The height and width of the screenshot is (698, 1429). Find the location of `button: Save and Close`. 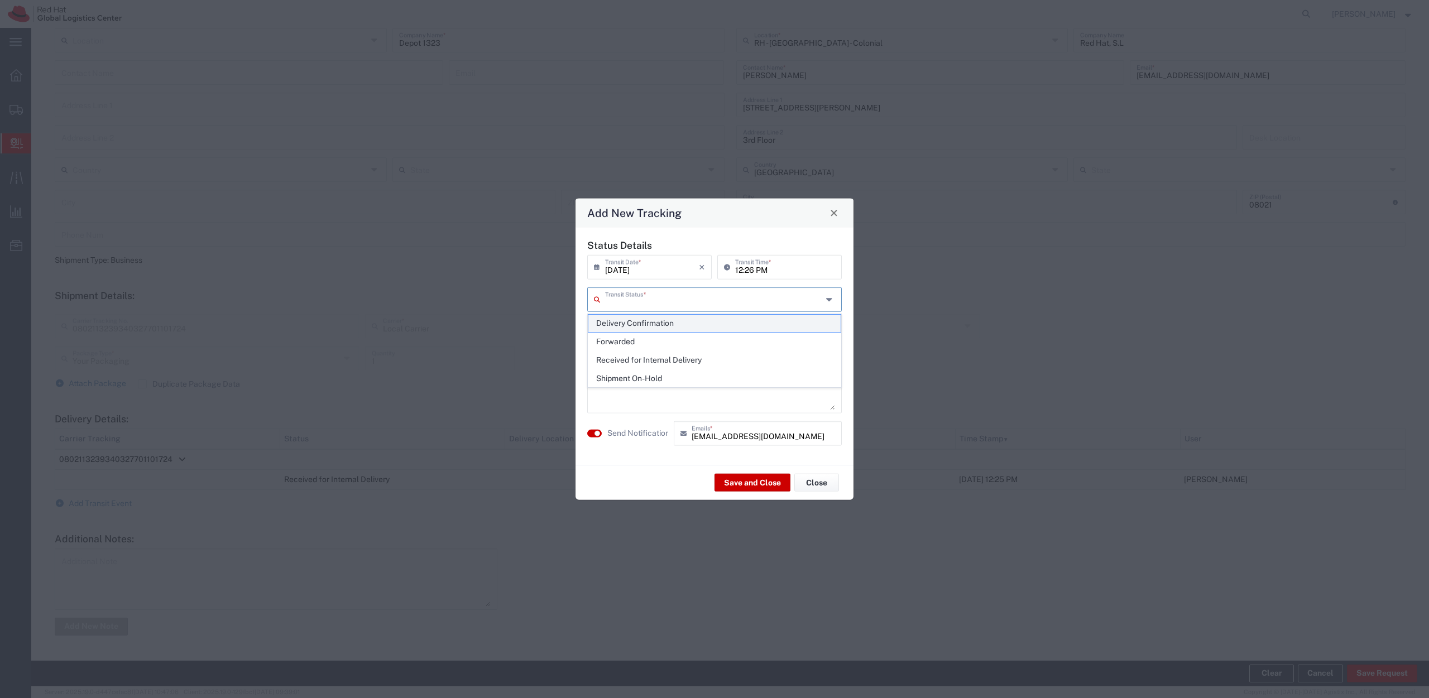

button: Save and Close is located at coordinates (752, 483).